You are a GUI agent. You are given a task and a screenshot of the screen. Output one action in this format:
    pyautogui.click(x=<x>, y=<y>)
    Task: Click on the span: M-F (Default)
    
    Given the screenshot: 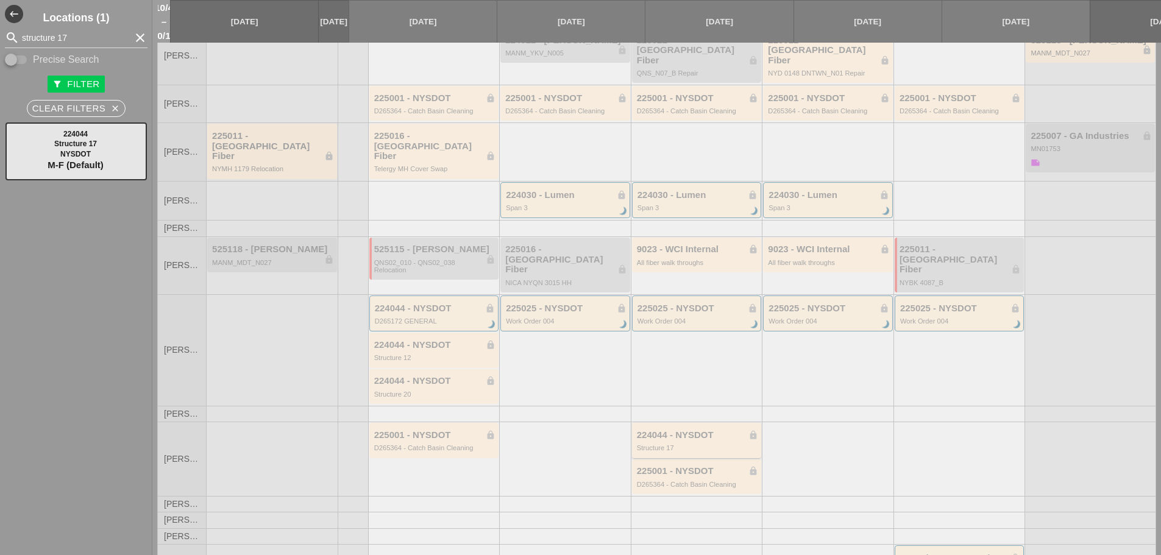 What is the action you would take?
    pyautogui.click(x=76, y=165)
    